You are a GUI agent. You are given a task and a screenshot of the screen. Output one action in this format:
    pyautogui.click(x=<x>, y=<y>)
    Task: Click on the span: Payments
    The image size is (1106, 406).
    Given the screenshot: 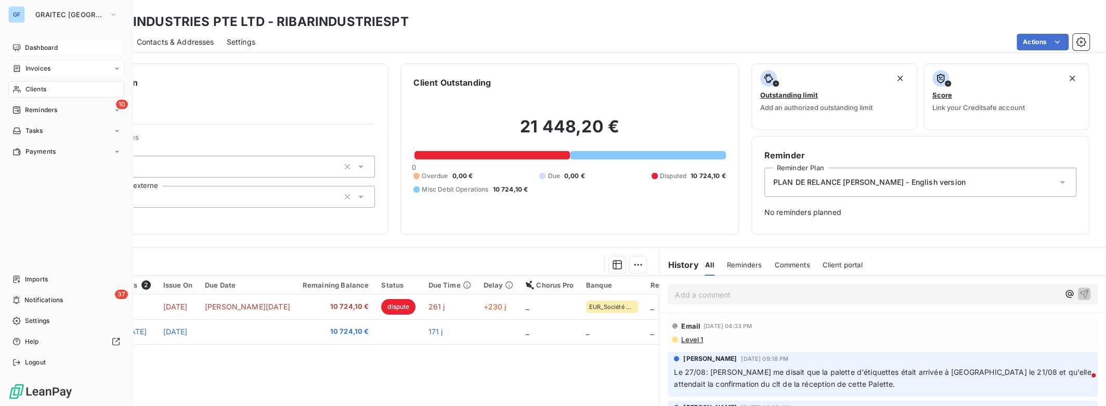 What is the action you would take?
    pyautogui.click(x=41, y=152)
    